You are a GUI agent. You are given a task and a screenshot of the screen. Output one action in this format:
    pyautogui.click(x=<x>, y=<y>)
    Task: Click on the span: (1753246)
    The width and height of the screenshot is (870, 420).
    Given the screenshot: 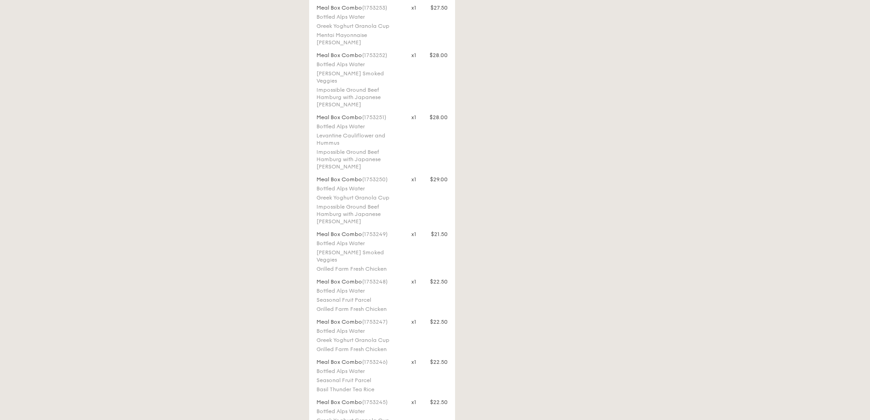 What is the action you would take?
    pyautogui.click(x=375, y=362)
    